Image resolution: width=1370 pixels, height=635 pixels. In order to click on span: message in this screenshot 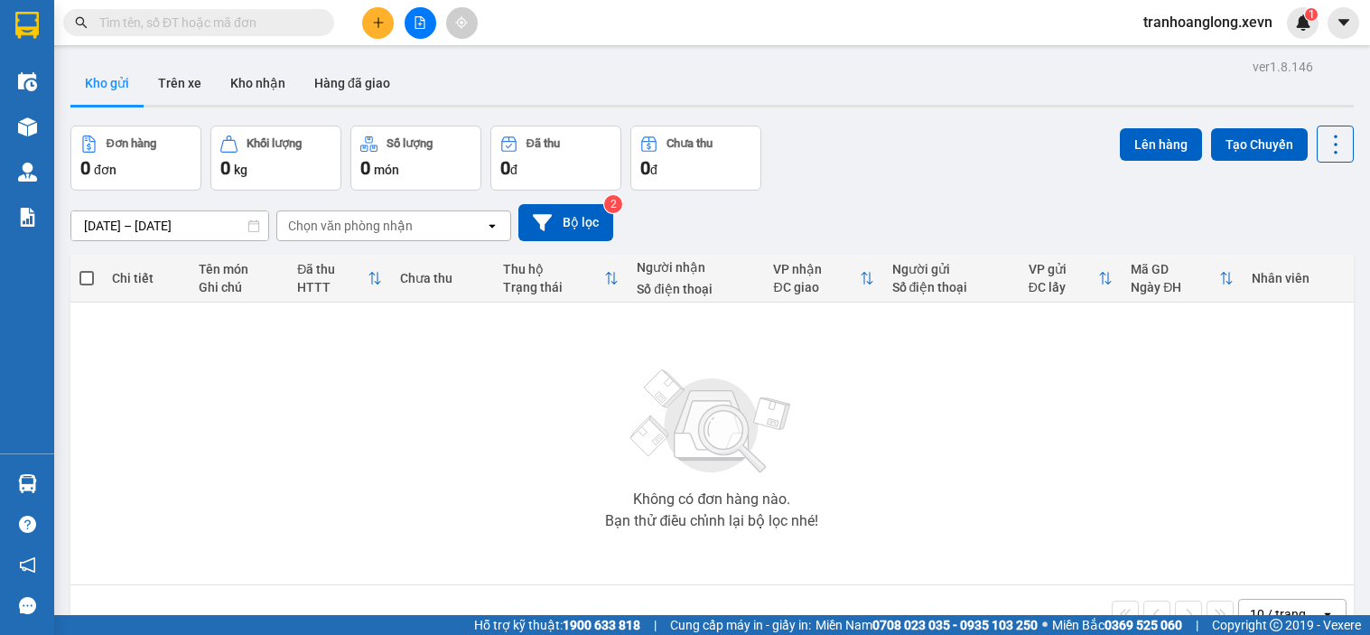, I will do `click(27, 605)`.